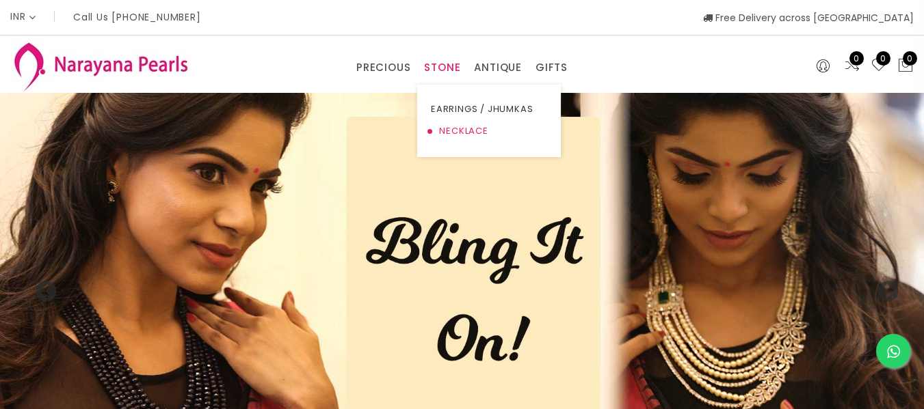 The width and height of the screenshot is (924, 409). What do you see at coordinates (442, 68) in the screenshot?
I see `a: STONE` at bounding box center [442, 68].